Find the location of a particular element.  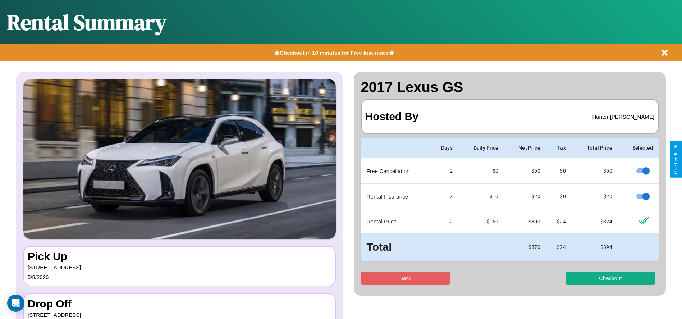

h3: Total is located at coordinates (395, 247).